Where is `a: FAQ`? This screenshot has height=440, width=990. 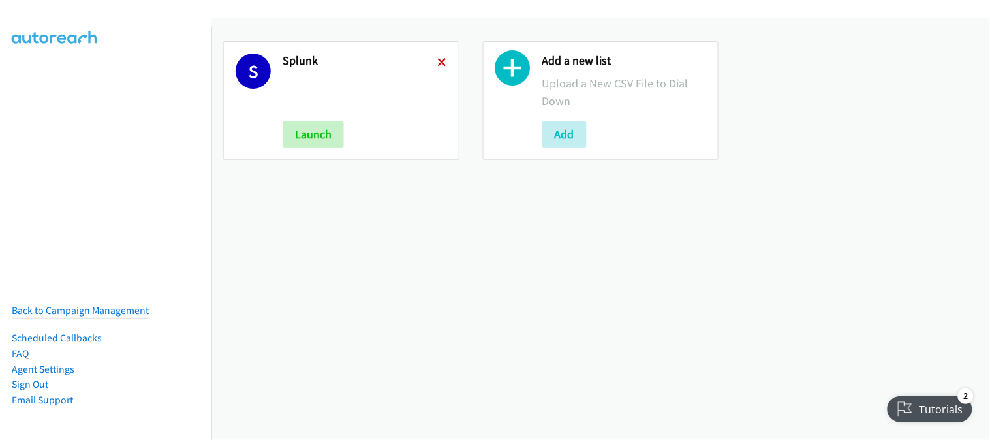
a: FAQ is located at coordinates (20, 353).